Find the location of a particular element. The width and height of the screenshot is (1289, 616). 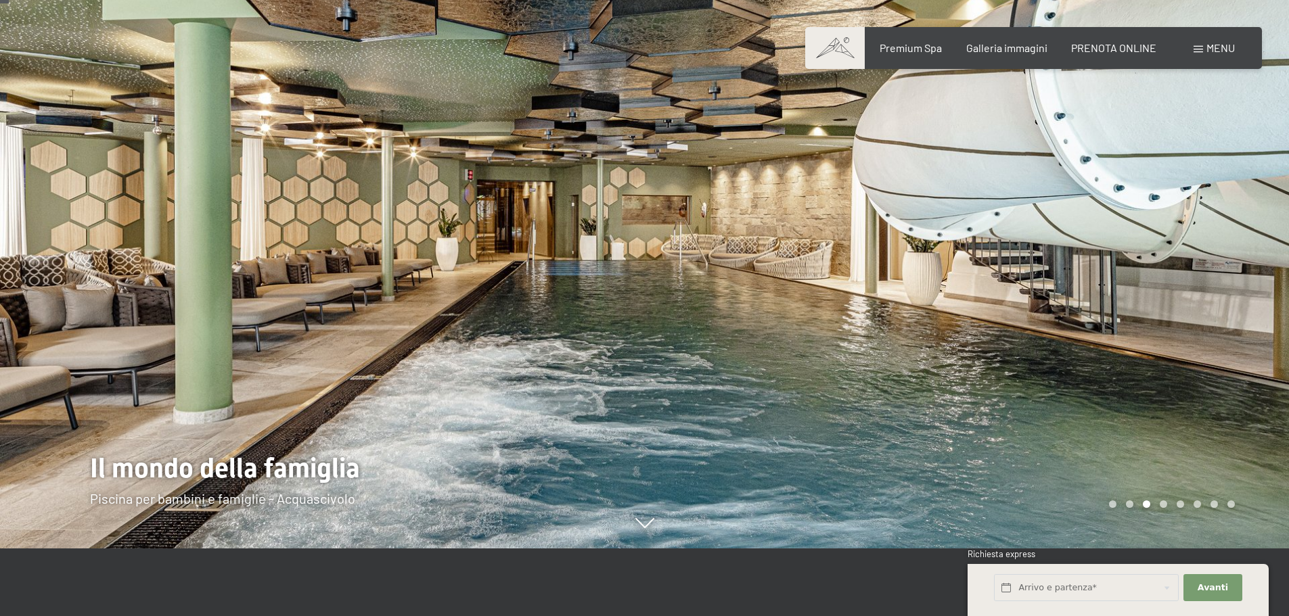

div: Carousel Page 5 is located at coordinates (1180, 504).